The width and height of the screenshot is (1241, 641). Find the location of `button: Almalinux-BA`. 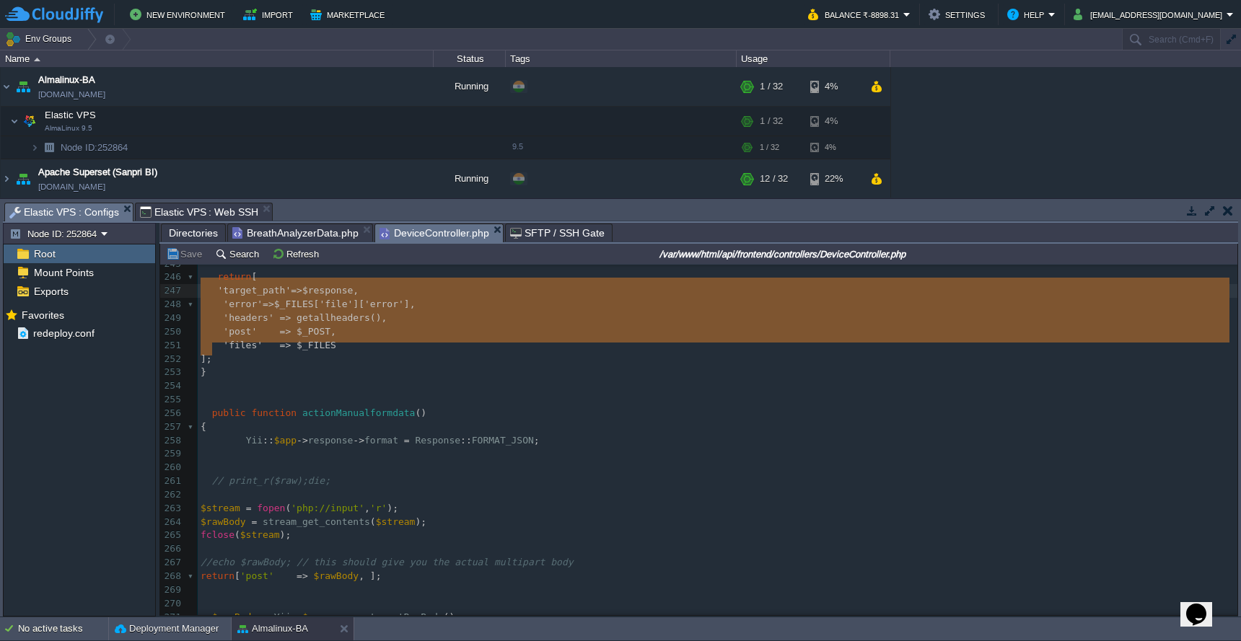

button: Almalinux-BA is located at coordinates (273, 629).